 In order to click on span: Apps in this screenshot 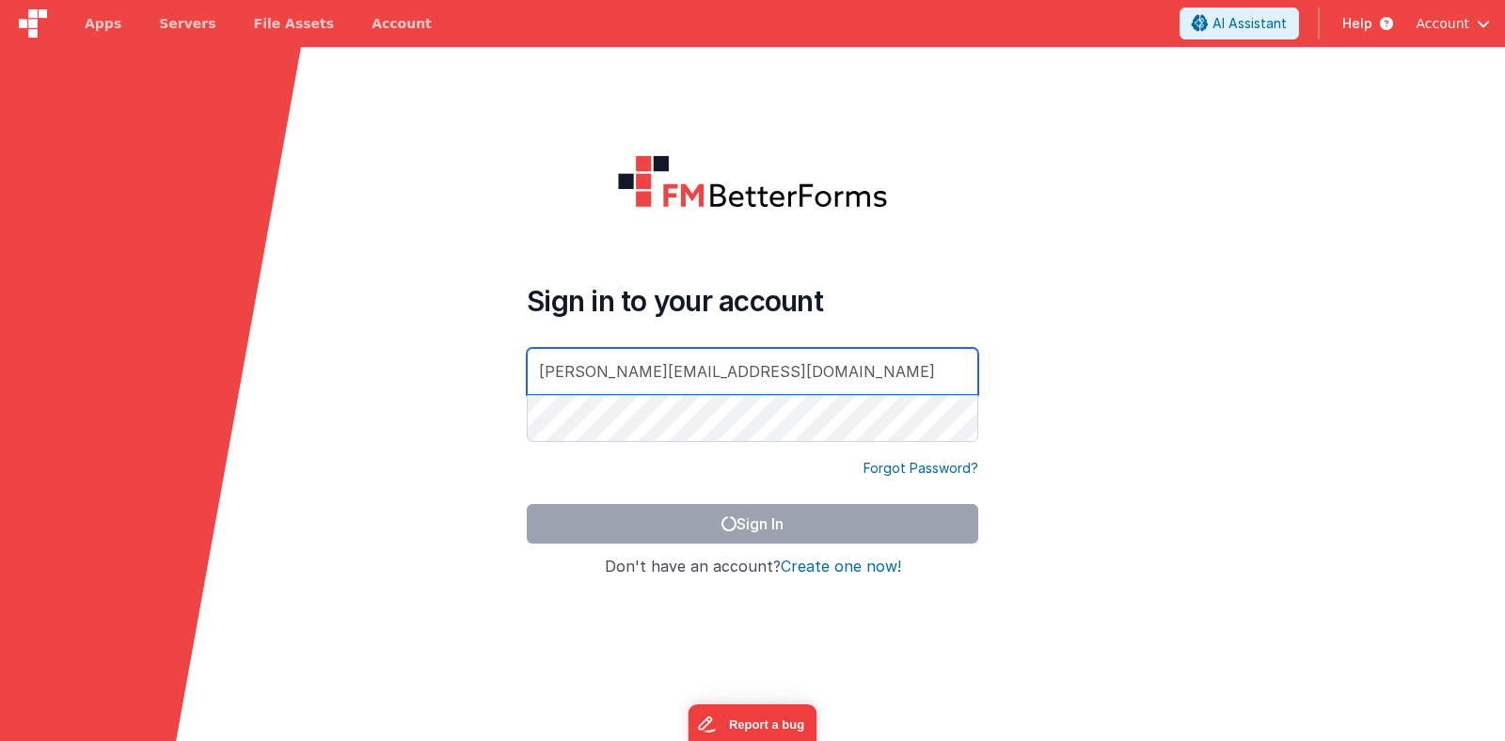, I will do `click(103, 24)`.